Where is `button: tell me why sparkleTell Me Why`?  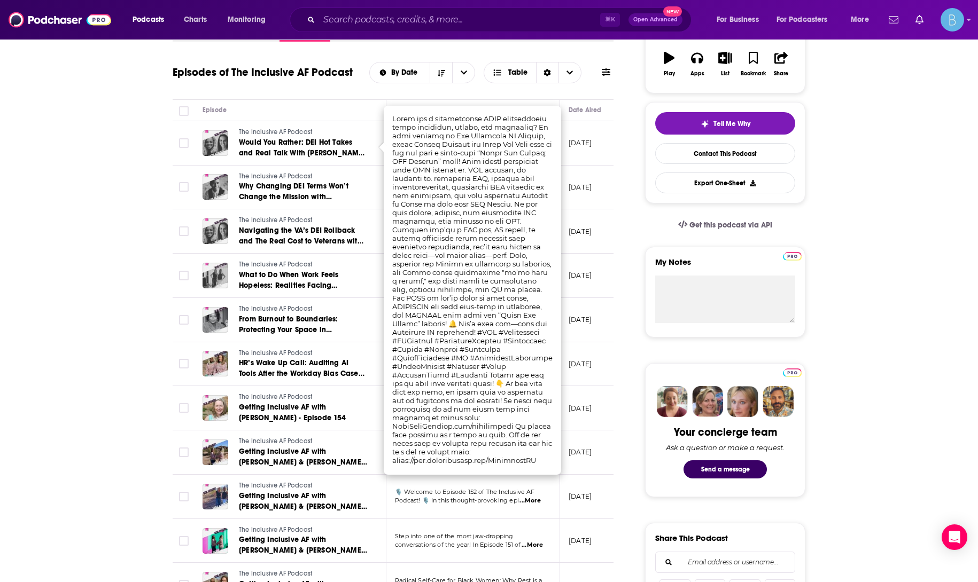 button: tell me why sparkleTell Me Why is located at coordinates (725, 123).